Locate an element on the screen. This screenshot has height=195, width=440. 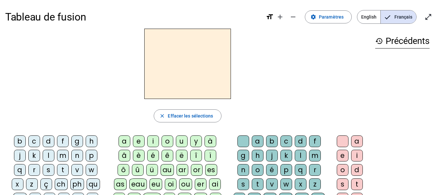
div: è is located at coordinates (139, 156).